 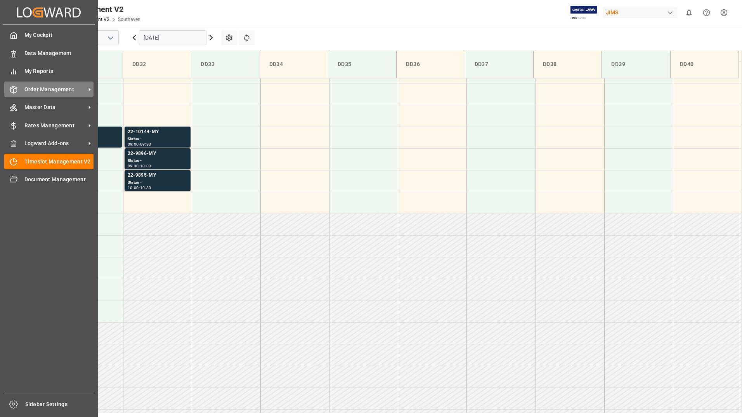 I want to click on a: My Cockpit, so click(x=49, y=35).